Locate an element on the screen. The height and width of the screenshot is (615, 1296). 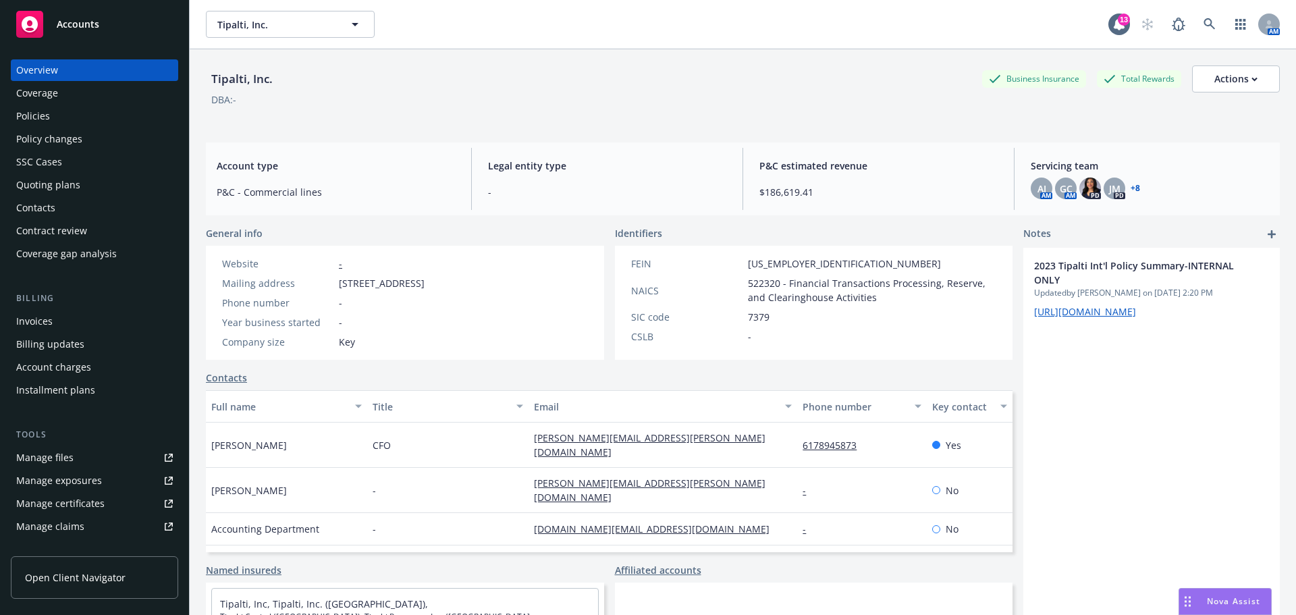
div: Policies is located at coordinates (33, 116).